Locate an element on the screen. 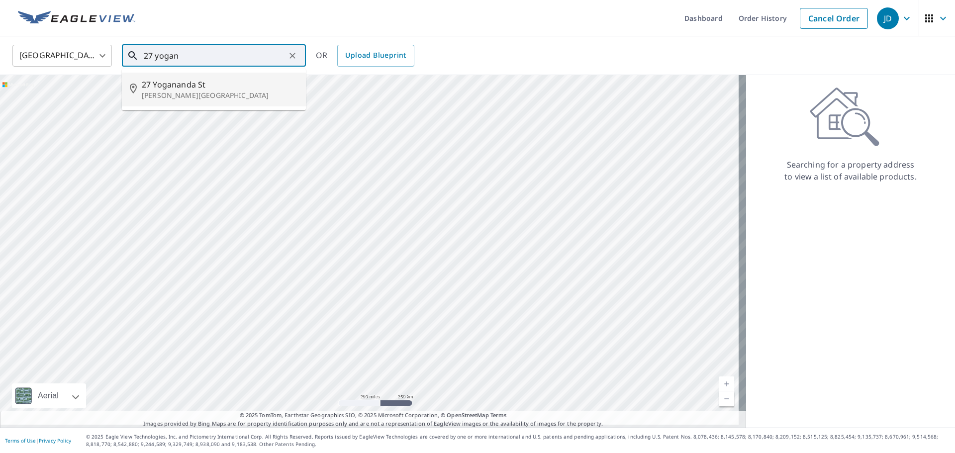  input: Search by address or latitude-longitude is located at coordinates (214, 56).